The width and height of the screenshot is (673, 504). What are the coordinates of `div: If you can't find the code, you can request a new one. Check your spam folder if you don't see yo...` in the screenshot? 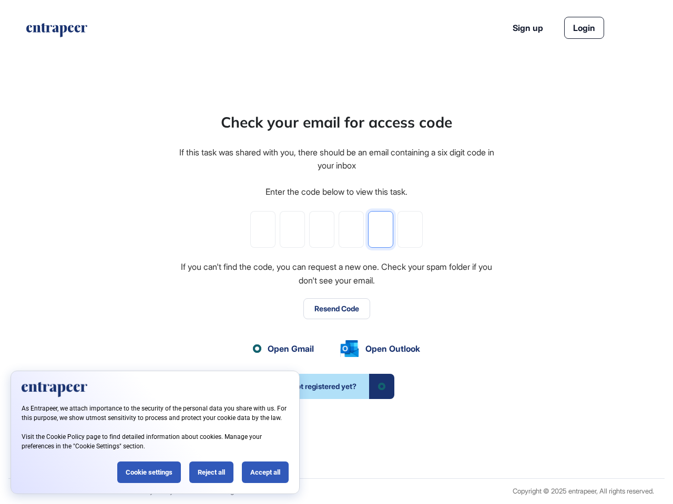 It's located at (336, 274).